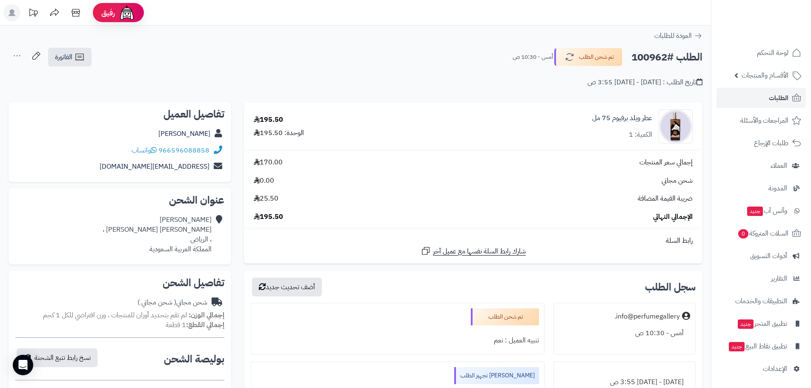 This screenshot has height=388, width=811. What do you see at coordinates (397, 340) in the screenshot?
I see `div: تنبيه العميل : نعم` at bounding box center [397, 340].